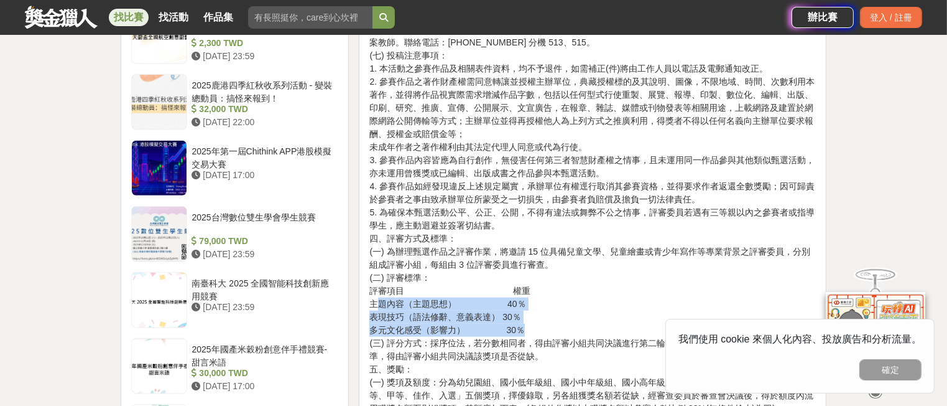 This screenshot has height=406, width=947. Describe the element at coordinates (263, 355) in the screenshot. I see `div: 2025年國產米穀粉創意伴手禮競賽- 甜言米語` at that location.